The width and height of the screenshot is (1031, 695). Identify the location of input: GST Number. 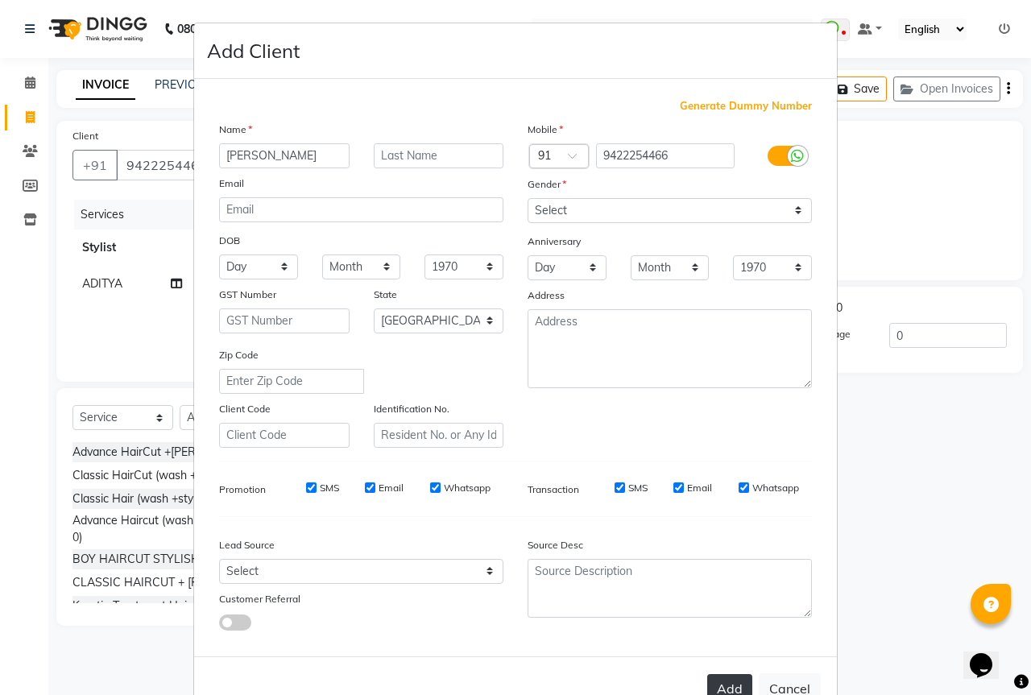
(284, 321).